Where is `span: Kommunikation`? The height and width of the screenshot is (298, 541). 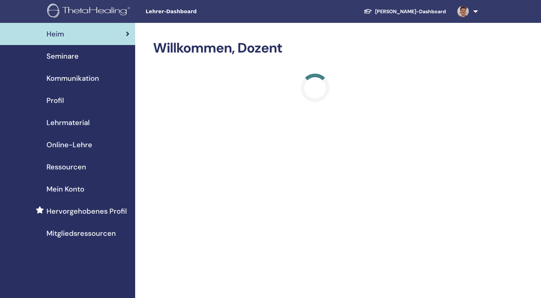 span: Kommunikation is located at coordinates (73, 78).